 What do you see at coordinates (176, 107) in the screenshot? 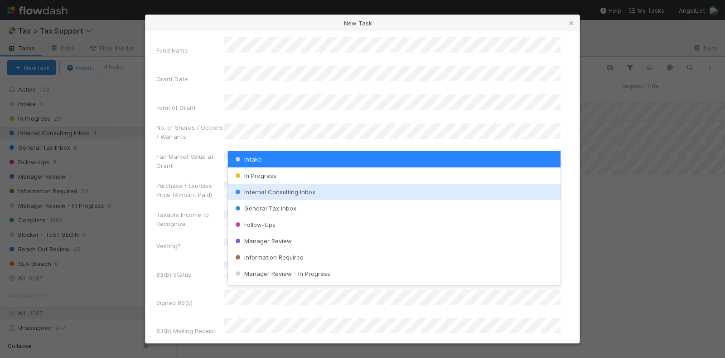
I see `label: Form of Grant` at bounding box center [176, 107].